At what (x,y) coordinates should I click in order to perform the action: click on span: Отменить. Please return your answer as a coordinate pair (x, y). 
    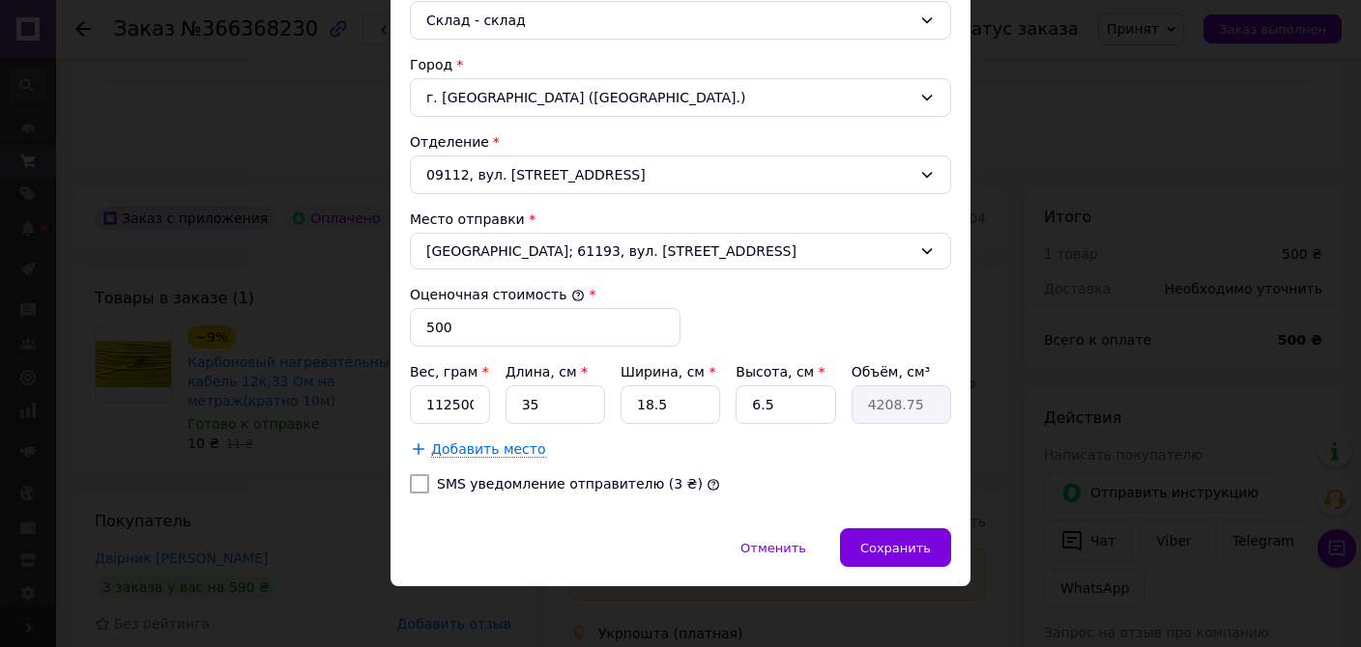
    Looking at the image, I should click on (773, 548).